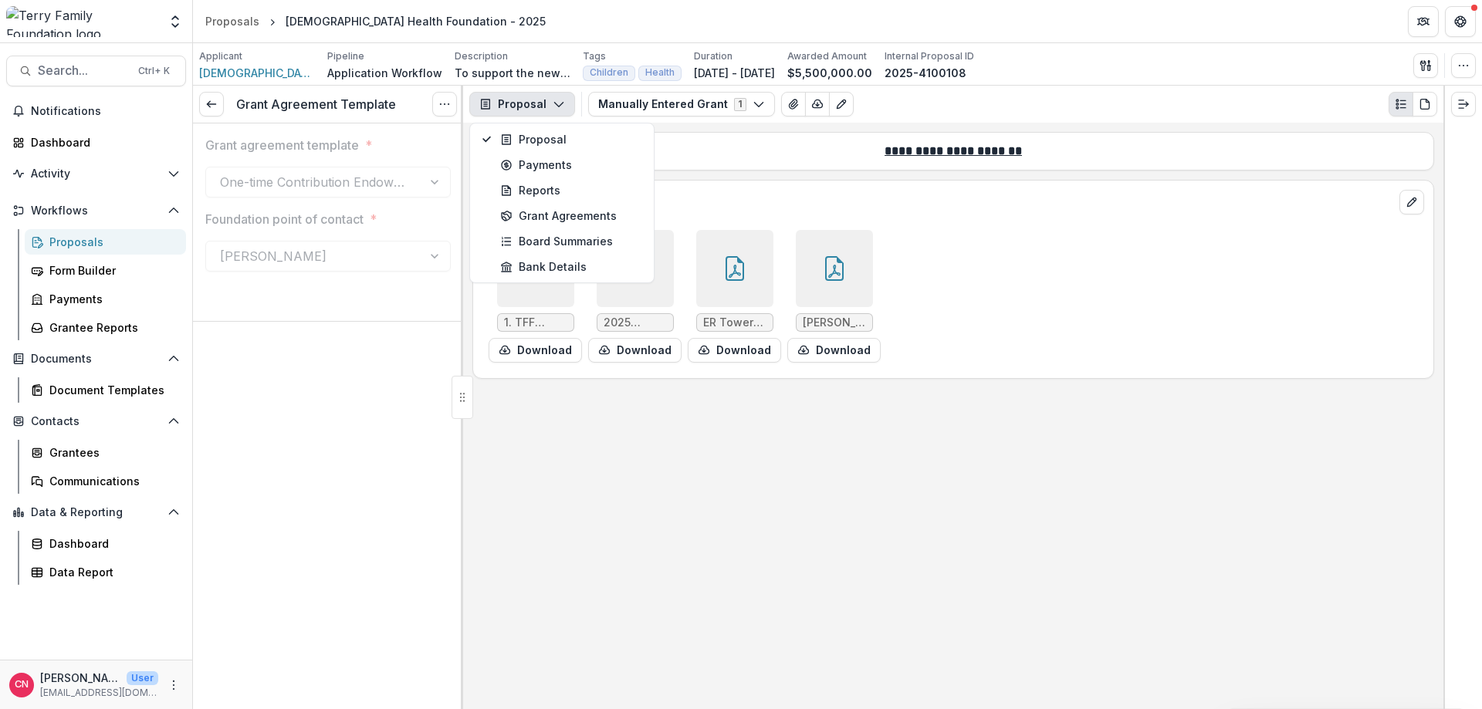 Image resolution: width=1482 pixels, height=709 pixels. I want to click on span: Activity, so click(96, 174).